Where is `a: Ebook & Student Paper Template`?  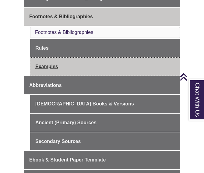 a: Ebook & Student Paper Template is located at coordinates (102, 160).